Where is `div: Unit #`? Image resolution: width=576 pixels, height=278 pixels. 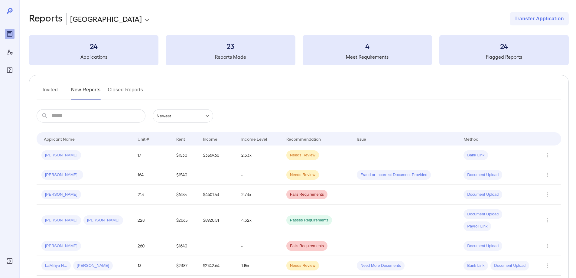 div: Unit # is located at coordinates (143, 139).